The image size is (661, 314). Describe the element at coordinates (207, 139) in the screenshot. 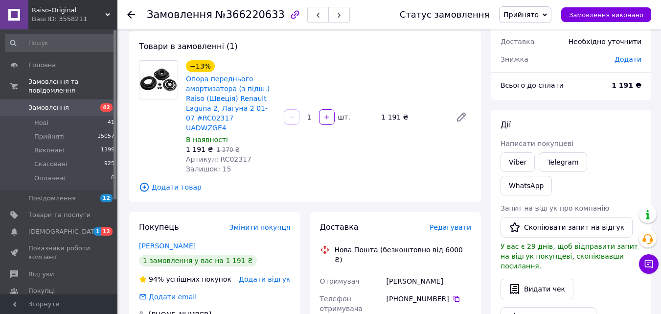

I see `span: В наявності` at that location.